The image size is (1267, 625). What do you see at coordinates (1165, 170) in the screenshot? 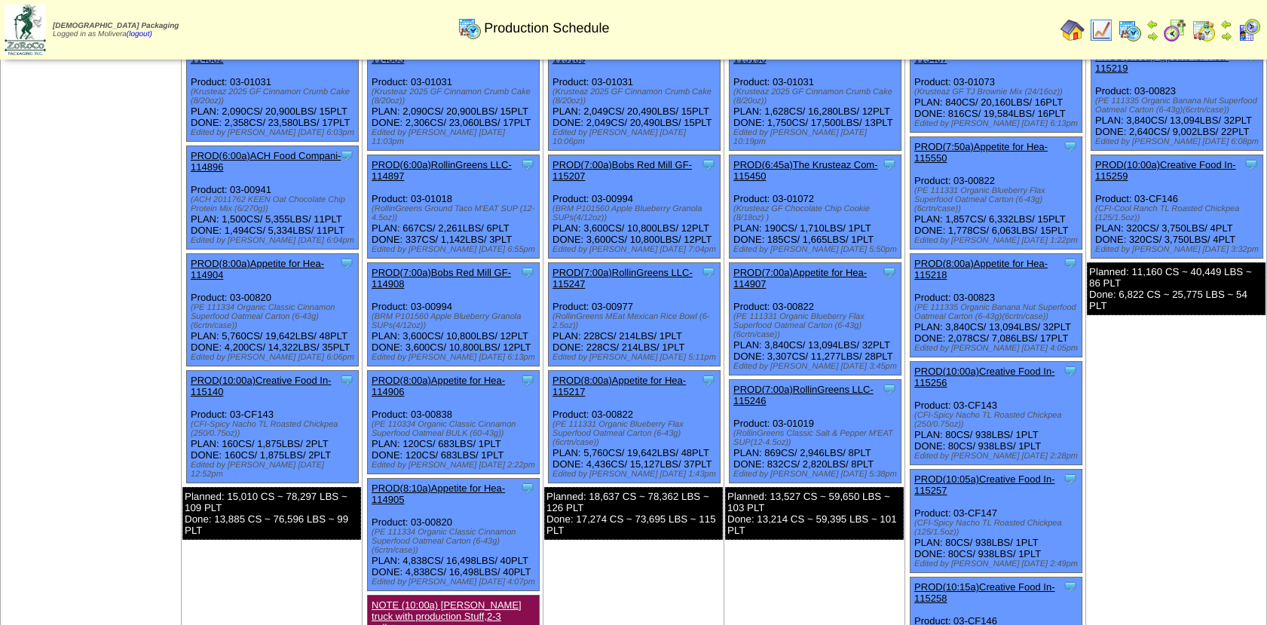
I see `a: PROD(10:00a)Creative Food In-115259` at bounding box center [1165, 170].